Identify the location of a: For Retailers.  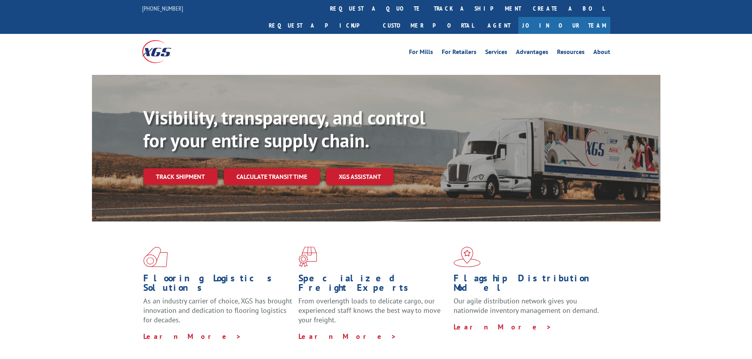
(459, 53).